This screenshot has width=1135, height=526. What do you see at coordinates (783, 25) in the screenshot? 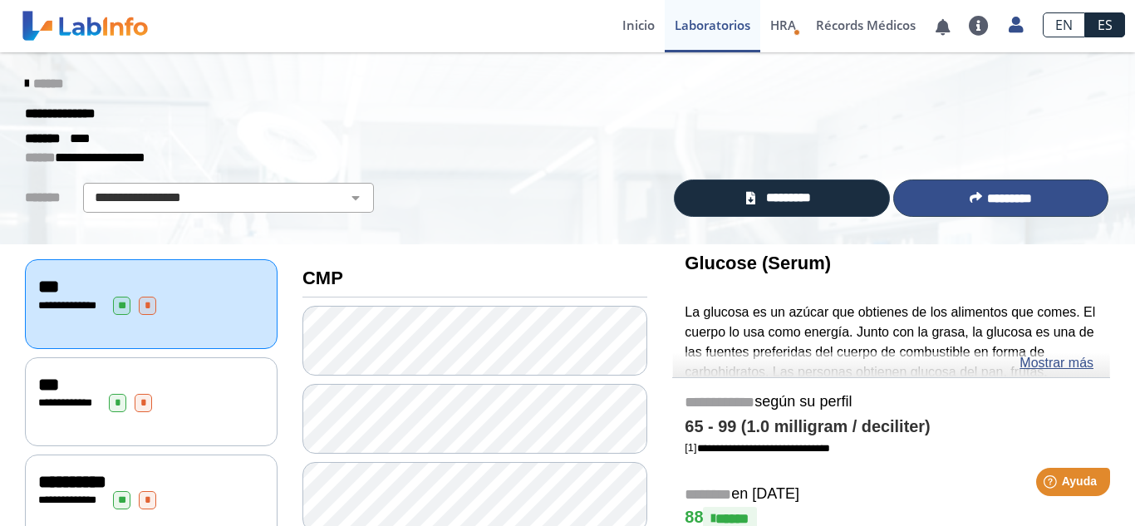
I see `span: HRA` at bounding box center [783, 25].